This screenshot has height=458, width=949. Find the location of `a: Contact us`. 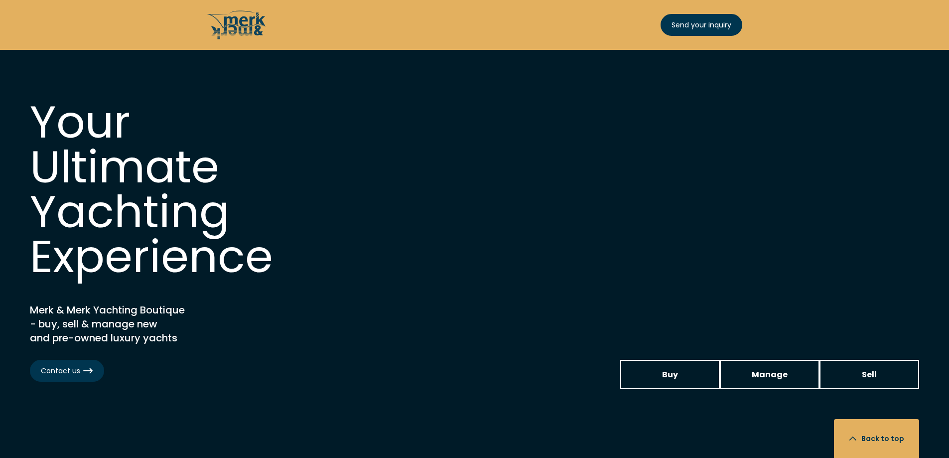

a: Contact us is located at coordinates (67, 371).